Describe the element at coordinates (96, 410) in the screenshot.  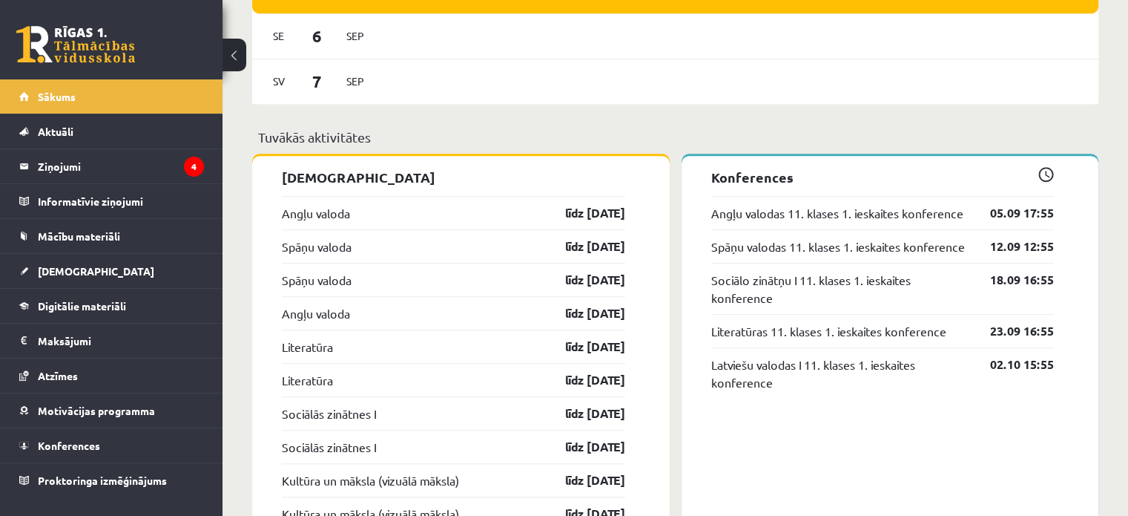
I see `span: Motivācijas programma` at that location.